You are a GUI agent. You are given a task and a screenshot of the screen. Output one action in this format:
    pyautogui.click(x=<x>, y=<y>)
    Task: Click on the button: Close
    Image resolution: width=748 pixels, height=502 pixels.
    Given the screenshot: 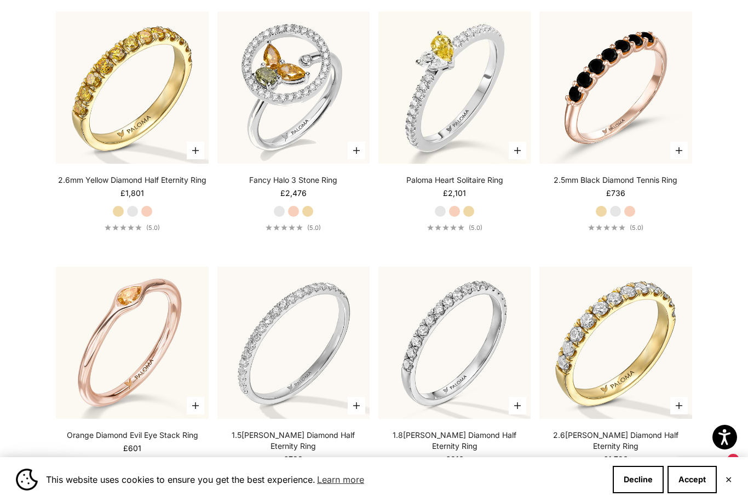 What is the action you would take?
    pyautogui.click(x=728, y=480)
    